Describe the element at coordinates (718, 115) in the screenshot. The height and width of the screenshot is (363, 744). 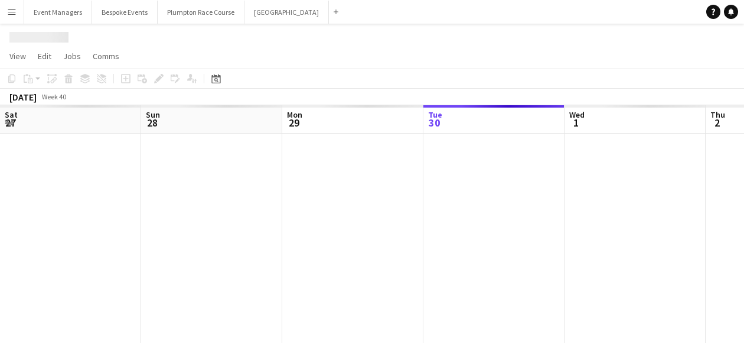
I see `span: Thu` at that location.